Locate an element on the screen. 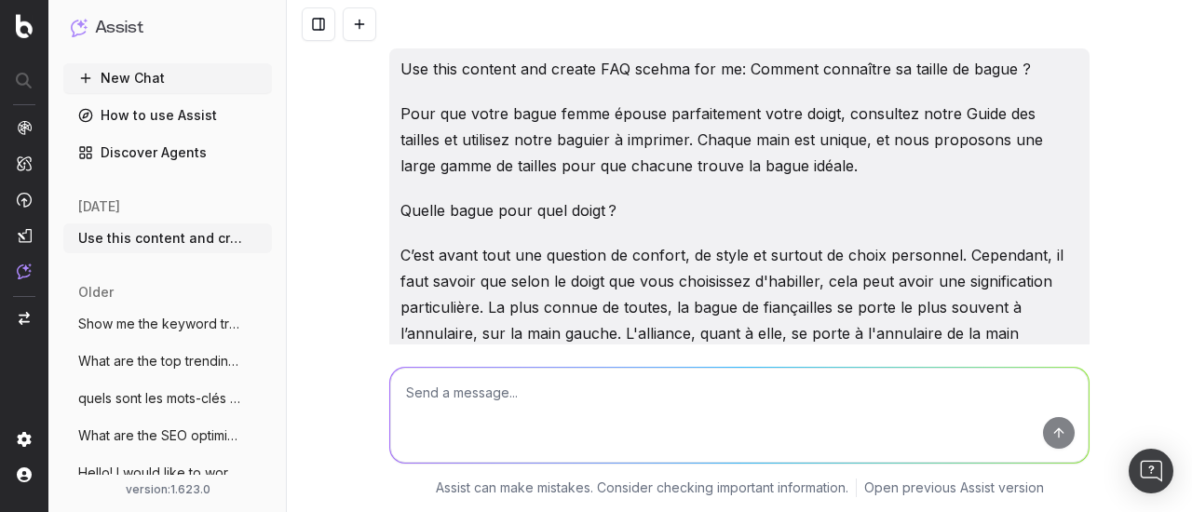  p: Use this content and create FAQ scehma for me: Comment connaître sa taille de bague ? is located at coordinates (739, 69).